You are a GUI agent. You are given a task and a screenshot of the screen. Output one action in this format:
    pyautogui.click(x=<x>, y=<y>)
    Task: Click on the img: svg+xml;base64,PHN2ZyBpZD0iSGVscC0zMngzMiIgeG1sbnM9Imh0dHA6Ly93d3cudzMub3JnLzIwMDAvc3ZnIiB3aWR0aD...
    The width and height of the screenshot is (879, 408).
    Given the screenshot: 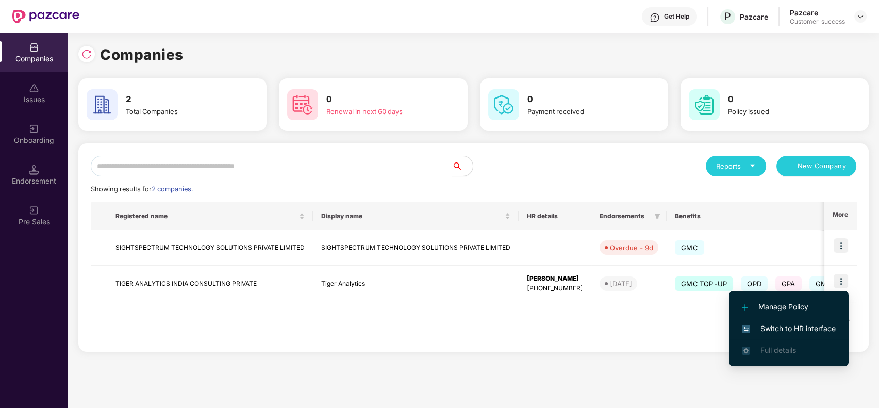 What is the action you would take?
    pyautogui.click(x=655, y=18)
    